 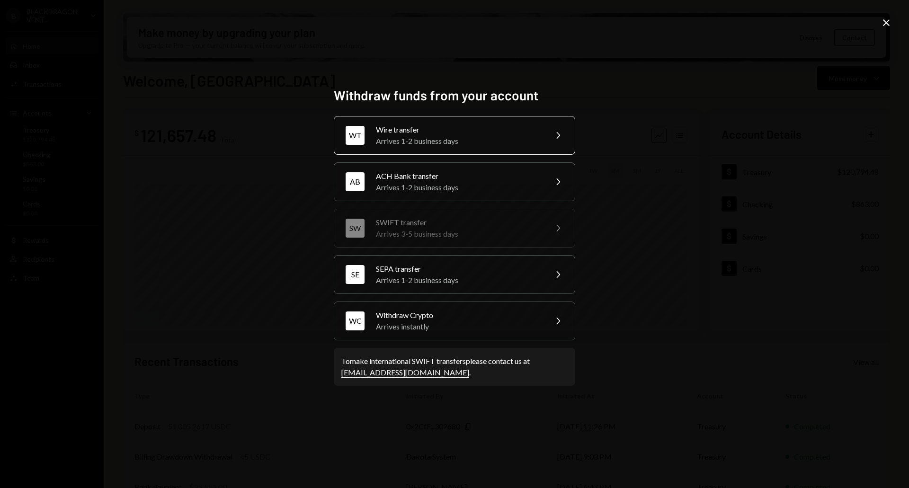 I want to click on div: SW, so click(x=355, y=228).